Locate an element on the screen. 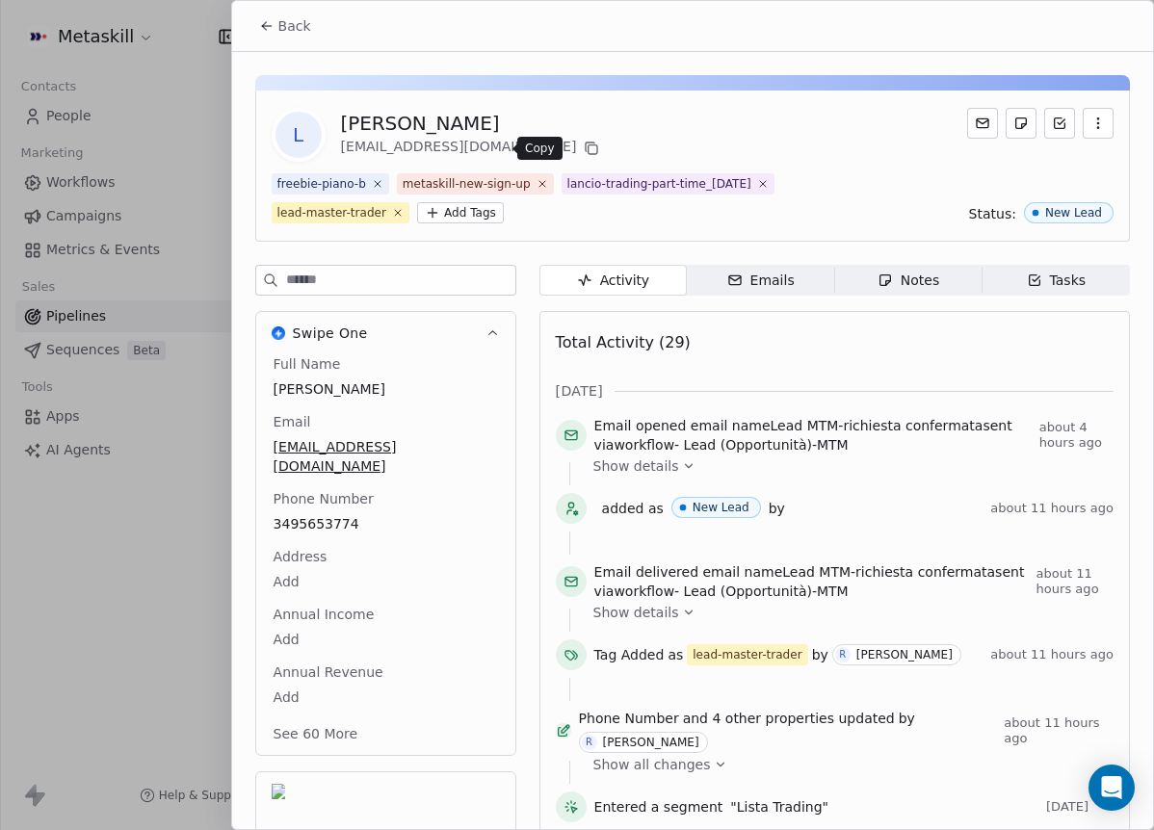 This screenshot has height=830, width=1154. div: metaskill-new-sign-up is located at coordinates (466, 184).